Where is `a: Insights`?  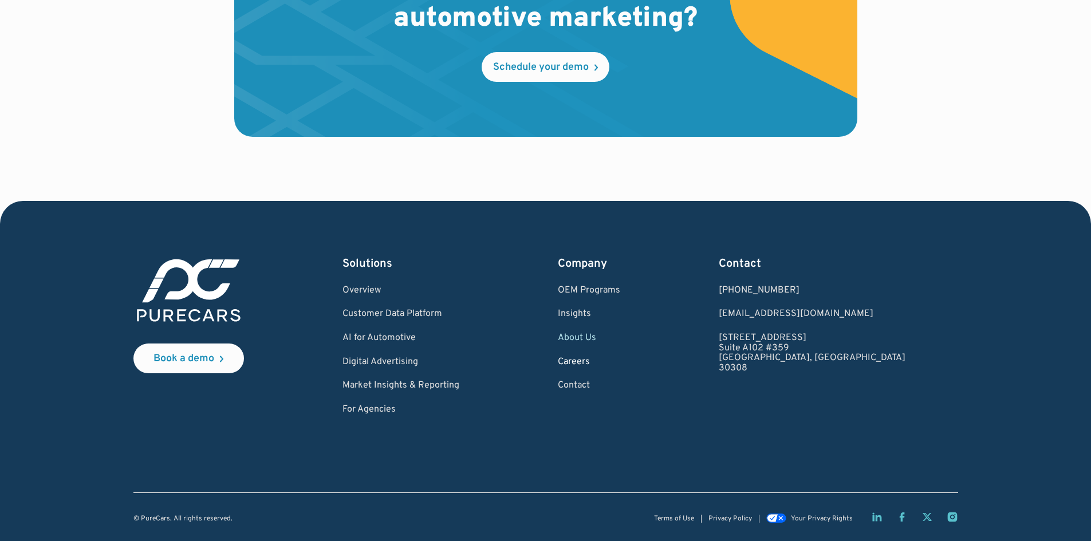 a: Insights is located at coordinates (589, 314).